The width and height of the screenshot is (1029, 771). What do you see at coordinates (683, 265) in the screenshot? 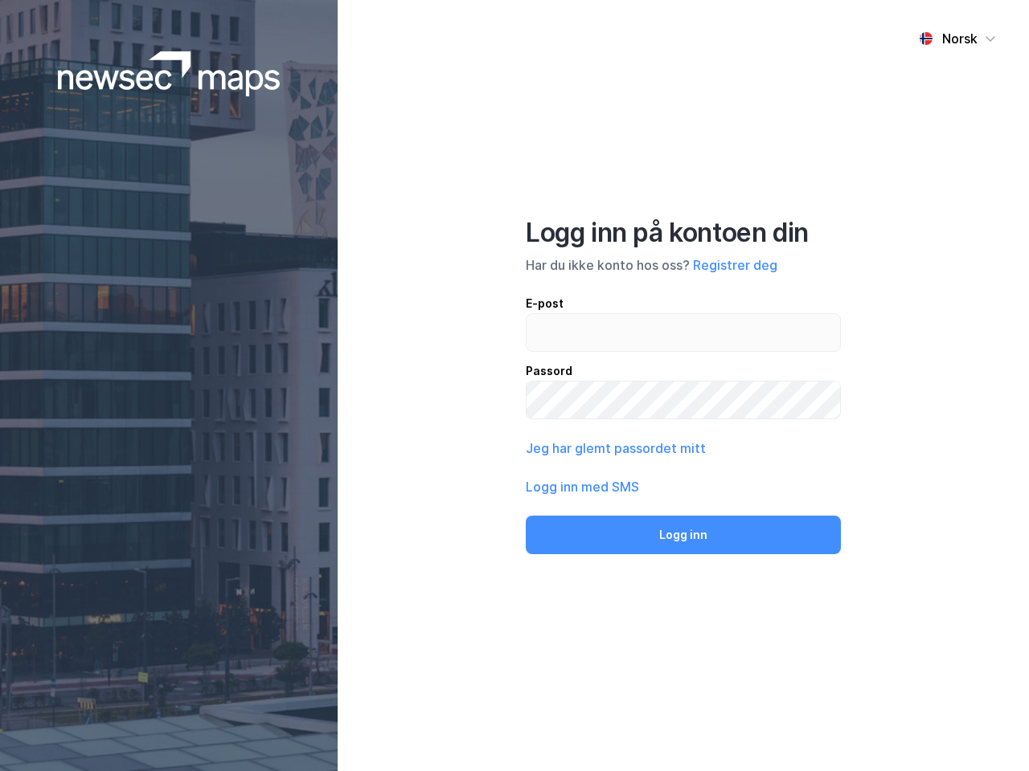
I see `div: Har du ikke konto hos oss?` at bounding box center [683, 265].